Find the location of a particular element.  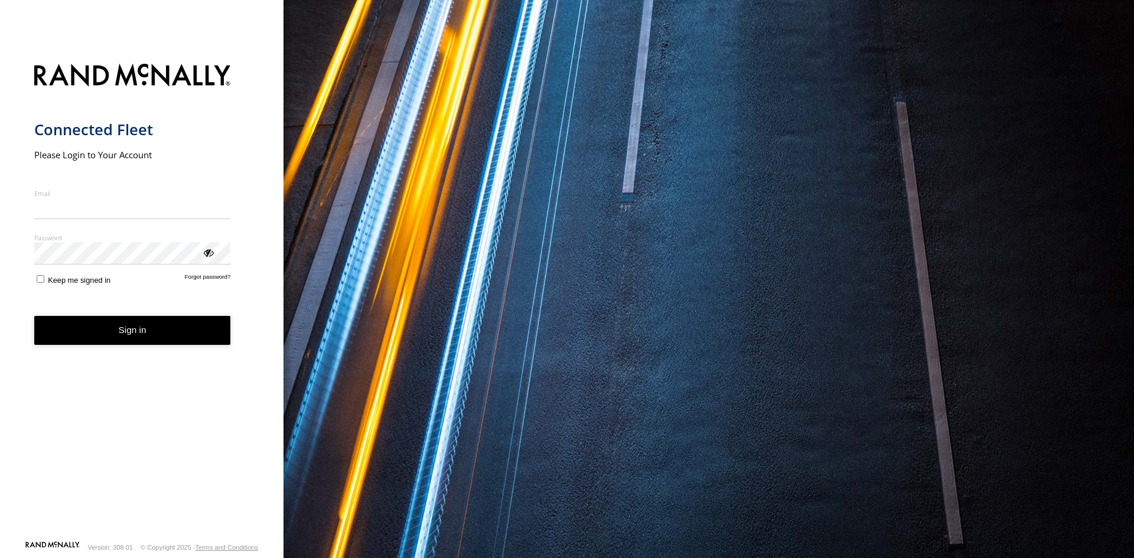

div: Version: 308.01 is located at coordinates (110, 548).